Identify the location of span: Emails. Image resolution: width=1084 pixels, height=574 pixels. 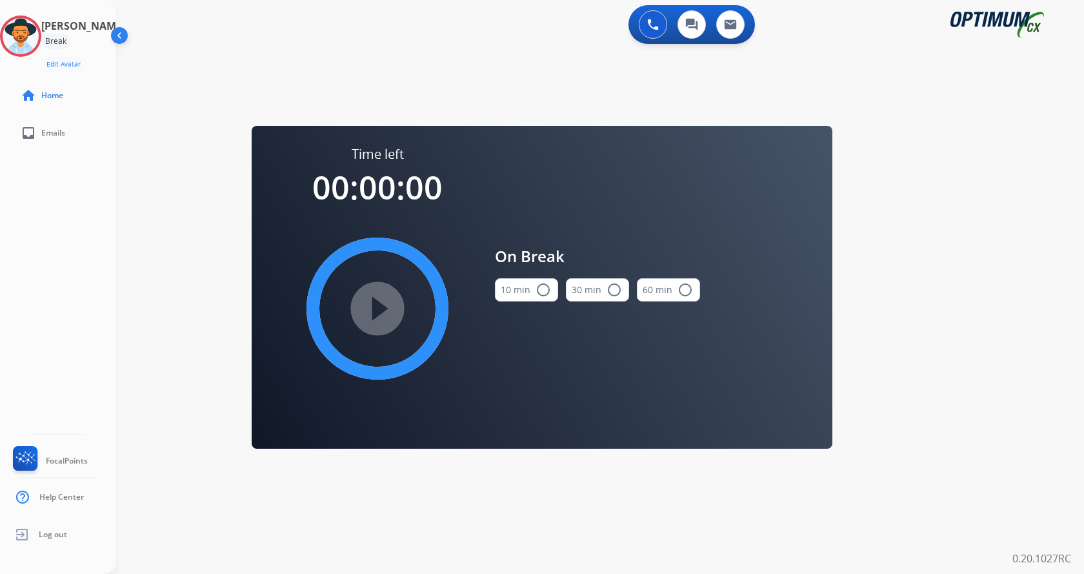
(53, 133).